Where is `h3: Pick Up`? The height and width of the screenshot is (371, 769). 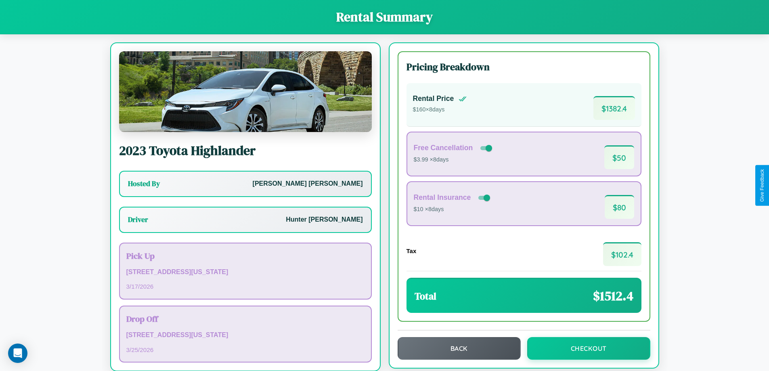
h3: Pick Up is located at coordinates (246, 256).